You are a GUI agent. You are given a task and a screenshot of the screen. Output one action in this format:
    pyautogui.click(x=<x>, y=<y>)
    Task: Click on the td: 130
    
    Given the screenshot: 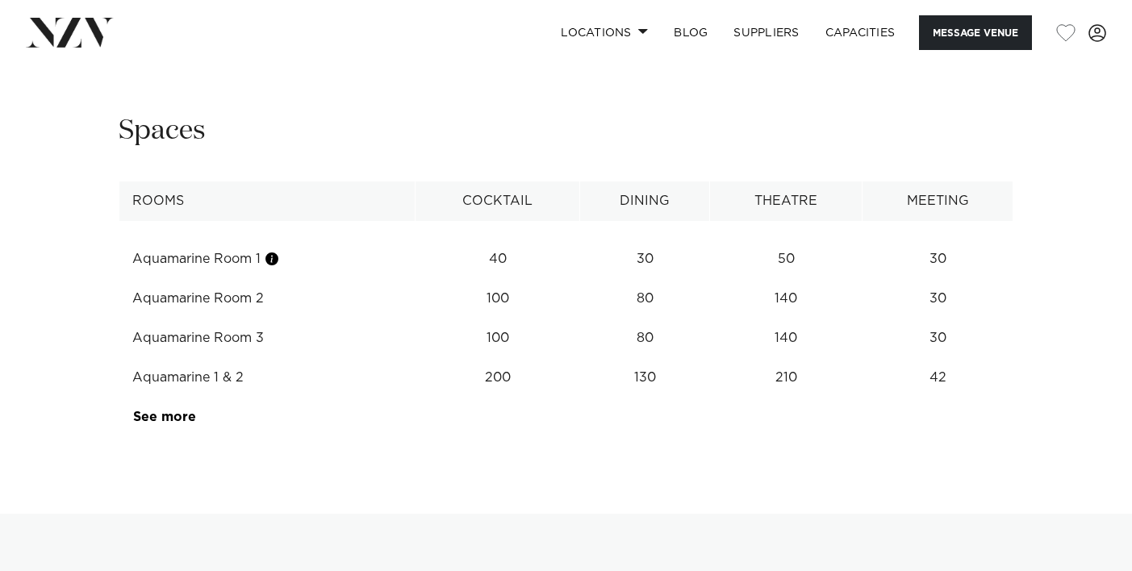 What is the action you would take?
    pyautogui.click(x=644, y=378)
    